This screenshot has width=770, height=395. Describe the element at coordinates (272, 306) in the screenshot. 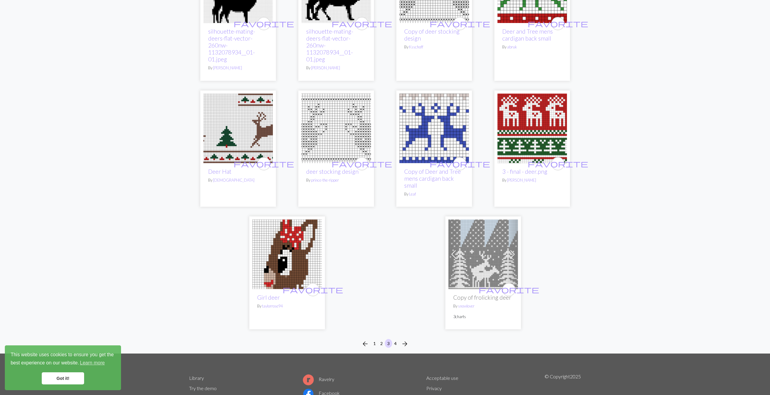

I see `a: taylorrose94` at that location.